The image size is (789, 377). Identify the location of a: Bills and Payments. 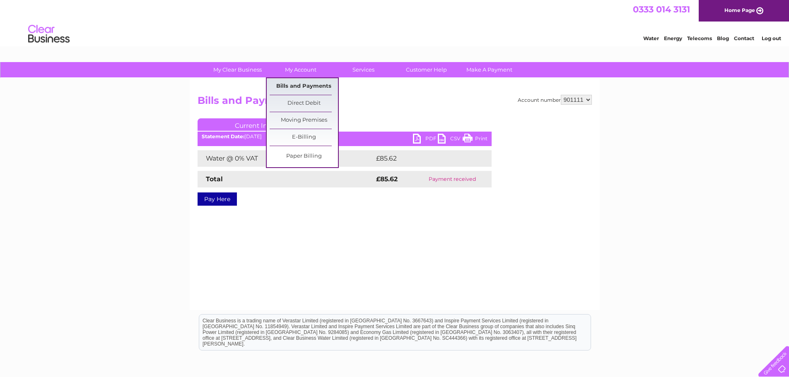
(303, 87).